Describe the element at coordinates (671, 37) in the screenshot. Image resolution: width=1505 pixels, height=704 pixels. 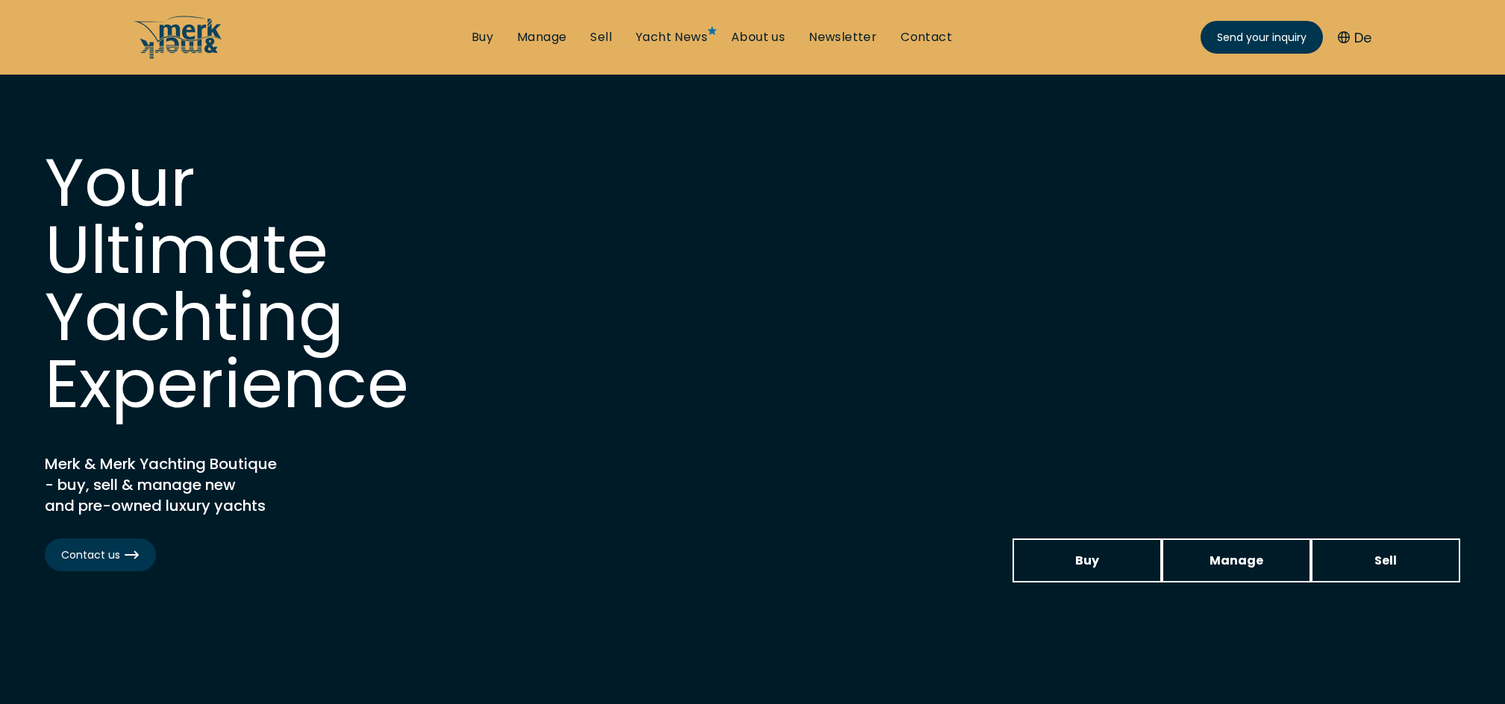
I see `a: Yacht News` at that location.